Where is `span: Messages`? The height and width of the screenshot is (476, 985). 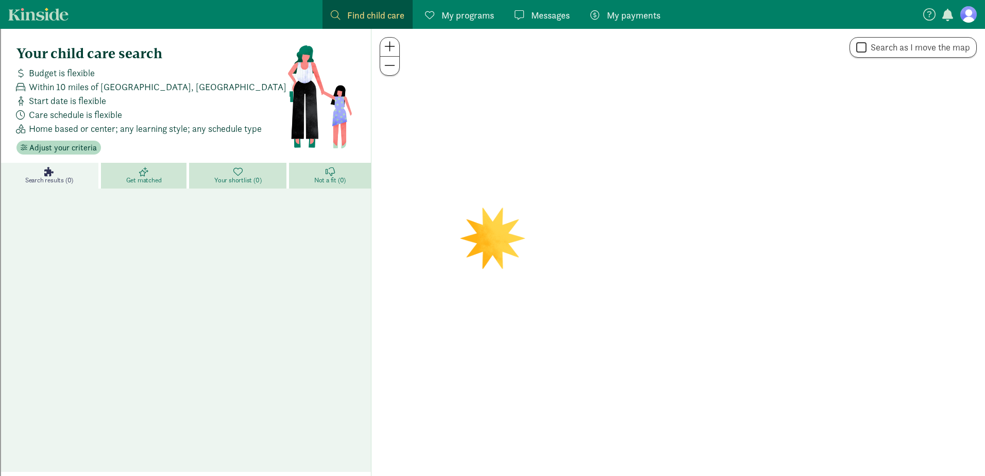
span: Messages is located at coordinates (550, 15).